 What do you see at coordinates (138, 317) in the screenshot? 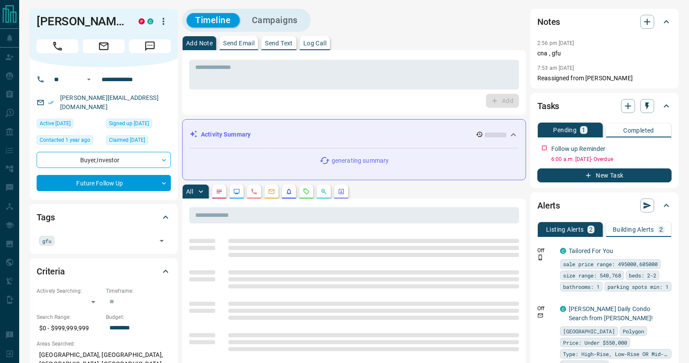
I see `p: Budget:` at bounding box center [138, 317].